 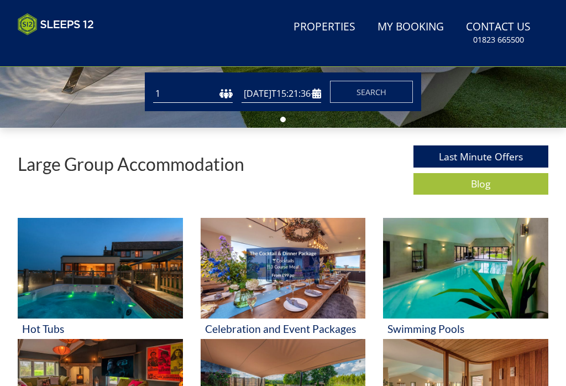 What do you see at coordinates (56, 24) in the screenshot?
I see `img: Sleeps 12` at bounding box center [56, 24].